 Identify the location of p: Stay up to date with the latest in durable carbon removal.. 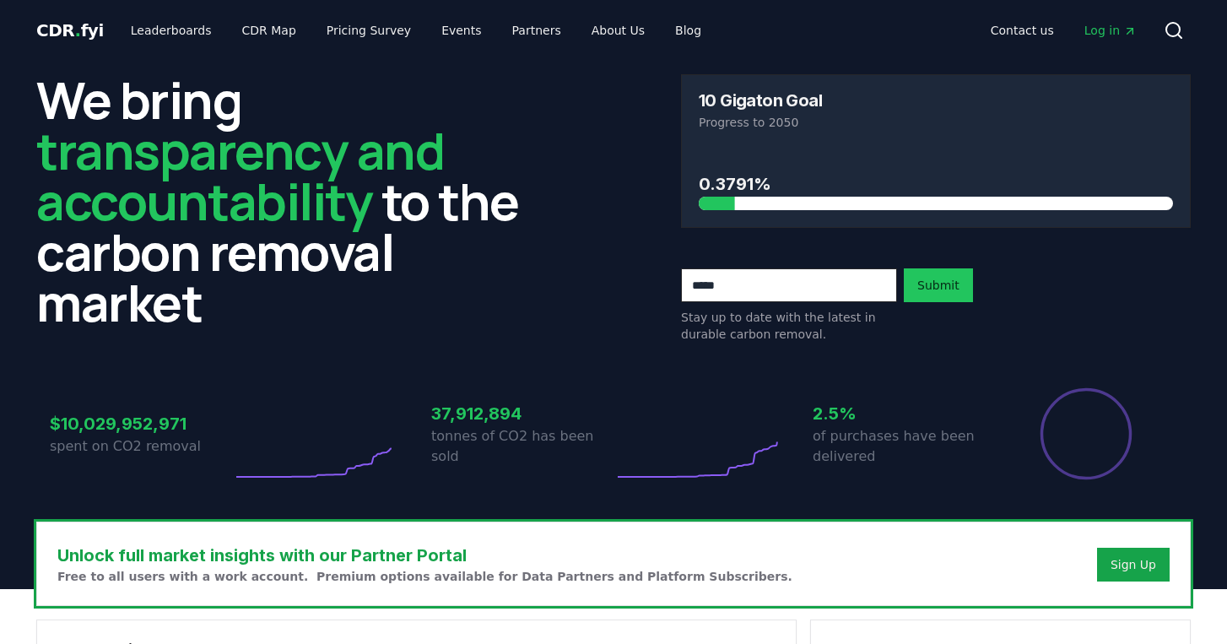
(789, 326).